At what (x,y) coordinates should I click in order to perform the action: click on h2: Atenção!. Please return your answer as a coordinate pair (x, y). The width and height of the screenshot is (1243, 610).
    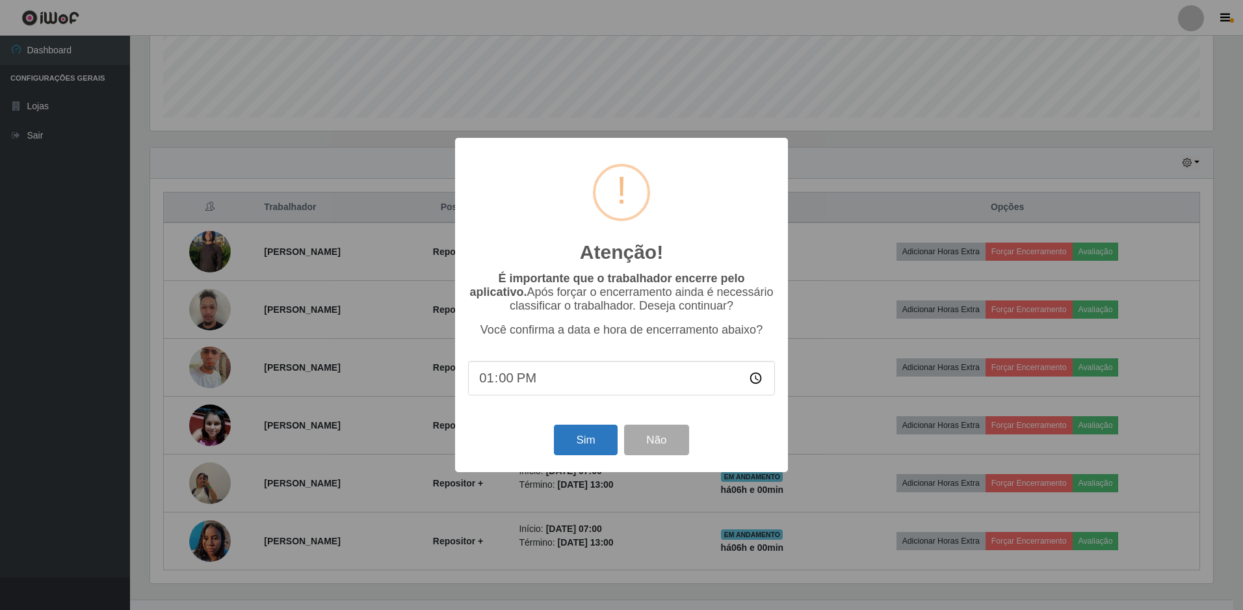
    Looking at the image, I should click on (622, 252).